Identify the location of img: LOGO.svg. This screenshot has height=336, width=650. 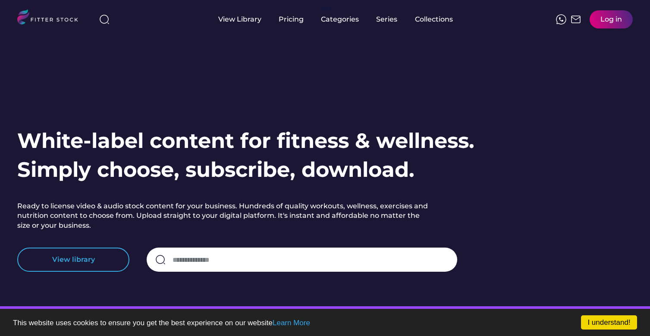
(51, 18).